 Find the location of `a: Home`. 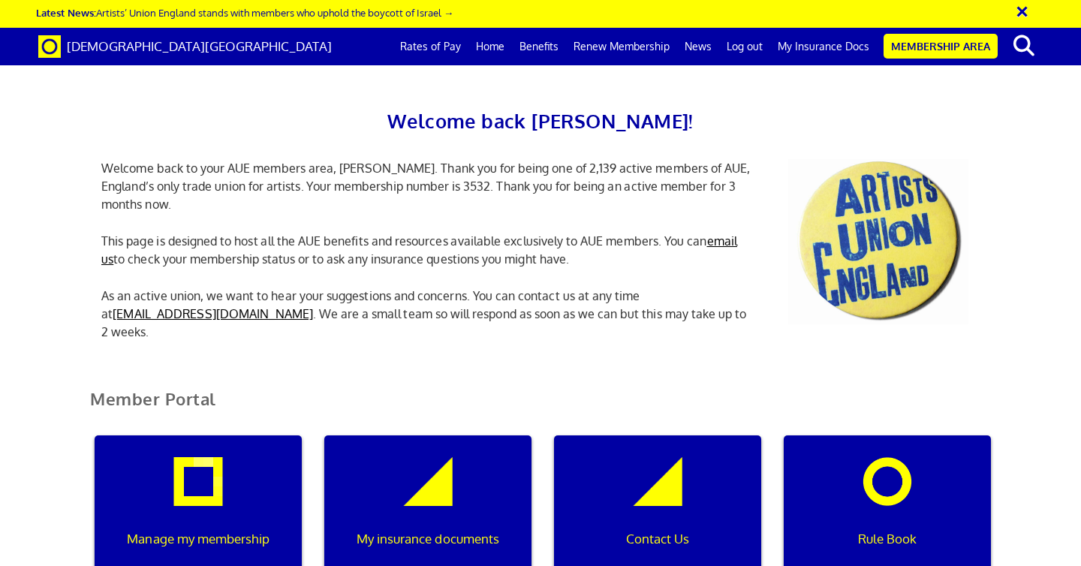

a: Home is located at coordinates (490, 47).